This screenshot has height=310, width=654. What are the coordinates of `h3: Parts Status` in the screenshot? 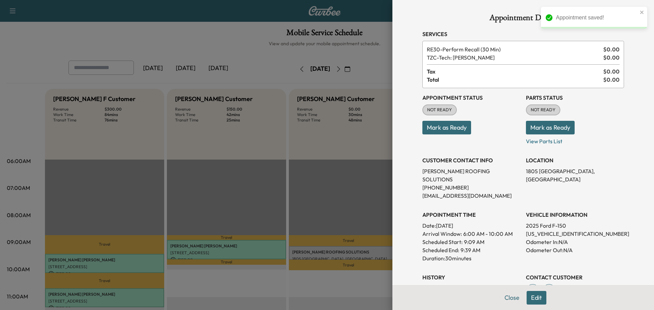 It's located at (575, 98).